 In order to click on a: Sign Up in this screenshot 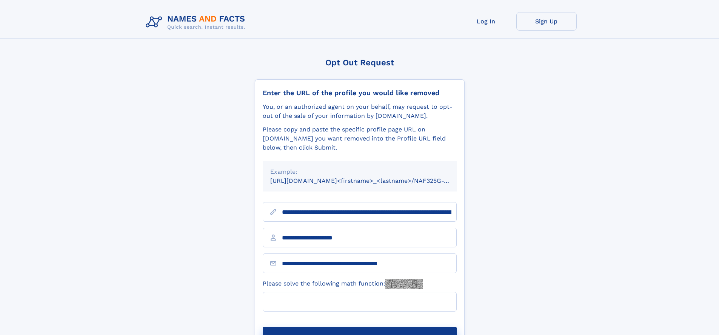, I will do `click(547, 21)`.